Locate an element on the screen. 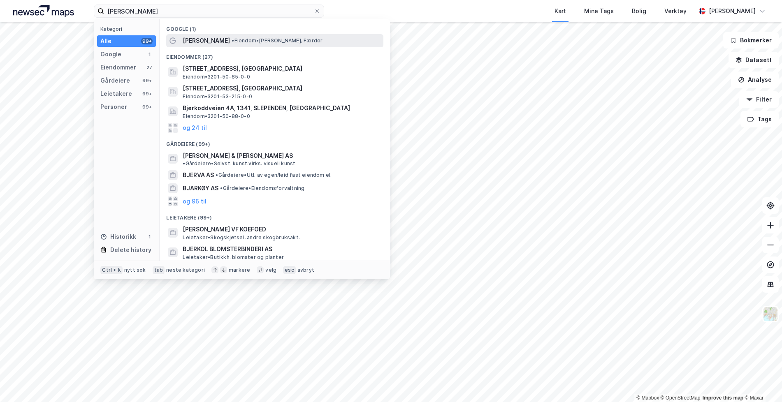 This screenshot has height=402, width=782. div: Leietakere (99+) is located at coordinates (275, 216).